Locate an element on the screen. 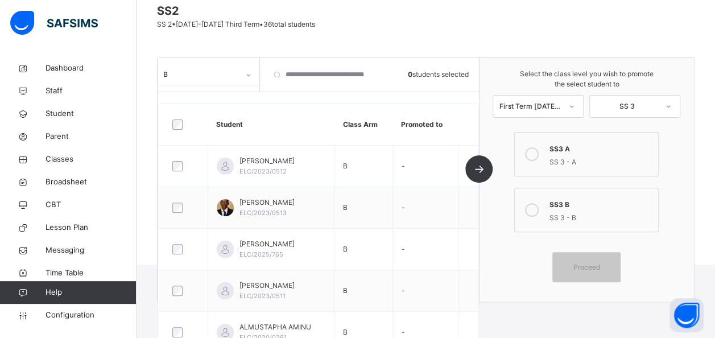 The height and width of the screenshot is (338, 715). button: Open asap is located at coordinates (687, 315).